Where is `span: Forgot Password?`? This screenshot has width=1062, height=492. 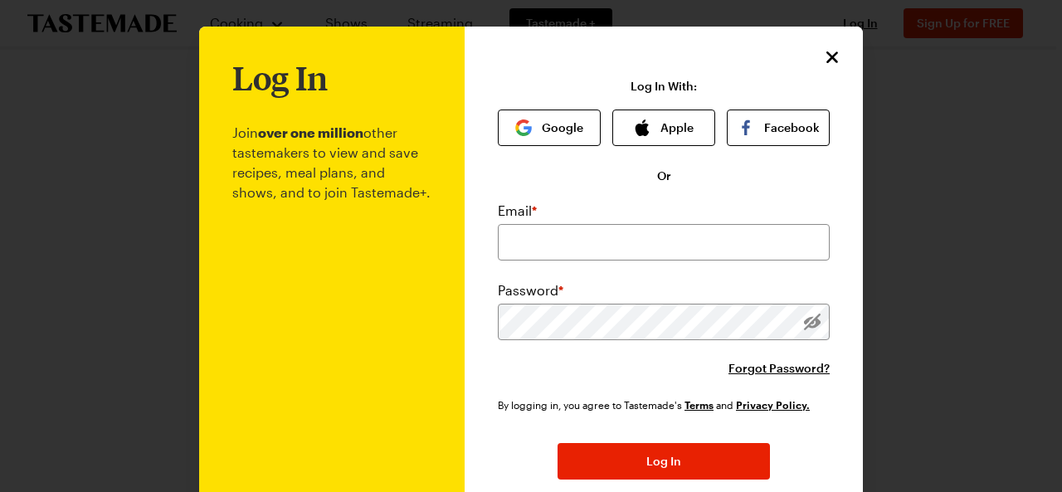
span: Forgot Password? is located at coordinates (779, 368).